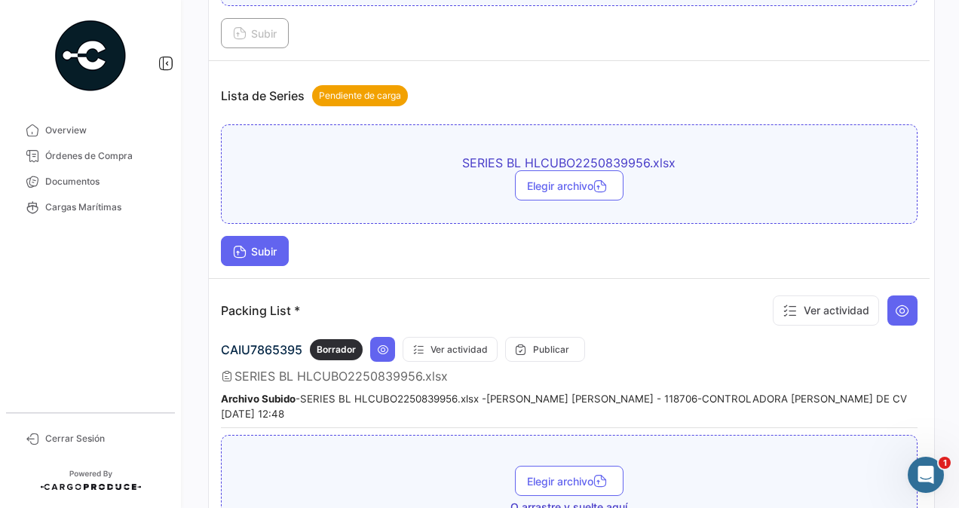 The image size is (959, 508). What do you see at coordinates (90, 130) in the screenshot?
I see `a: Overview` at bounding box center [90, 130].